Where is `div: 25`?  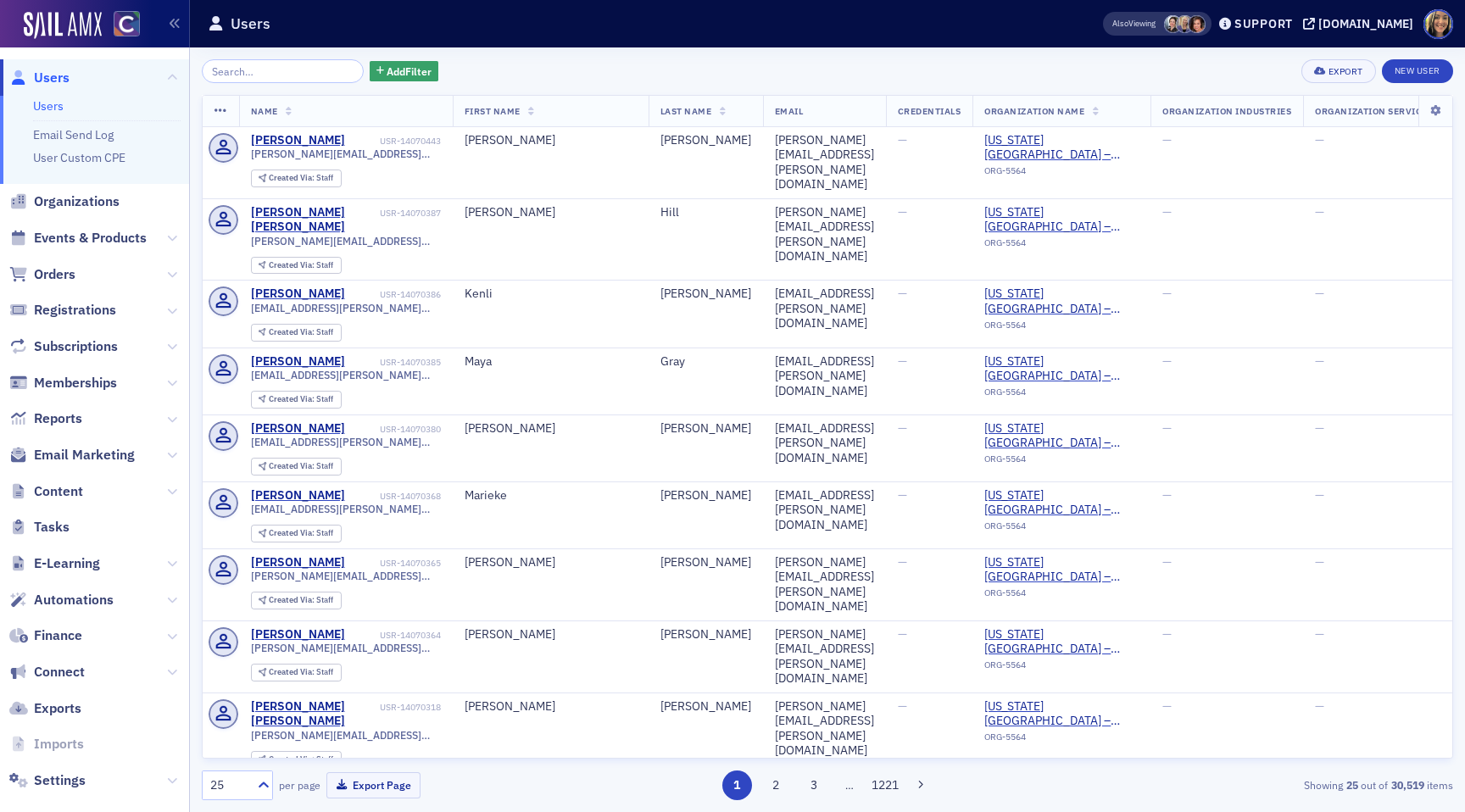
div: 25 is located at coordinates (229, 785).